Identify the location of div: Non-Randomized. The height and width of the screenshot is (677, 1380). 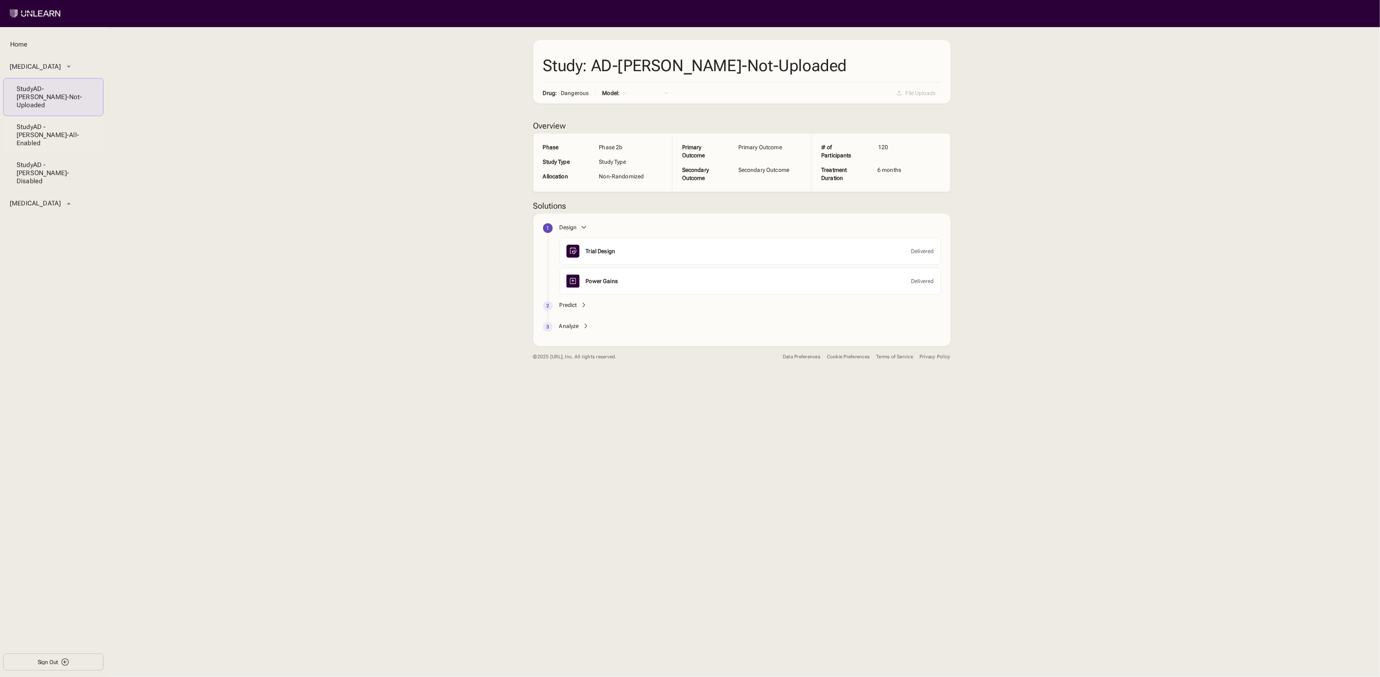
(625, 176).